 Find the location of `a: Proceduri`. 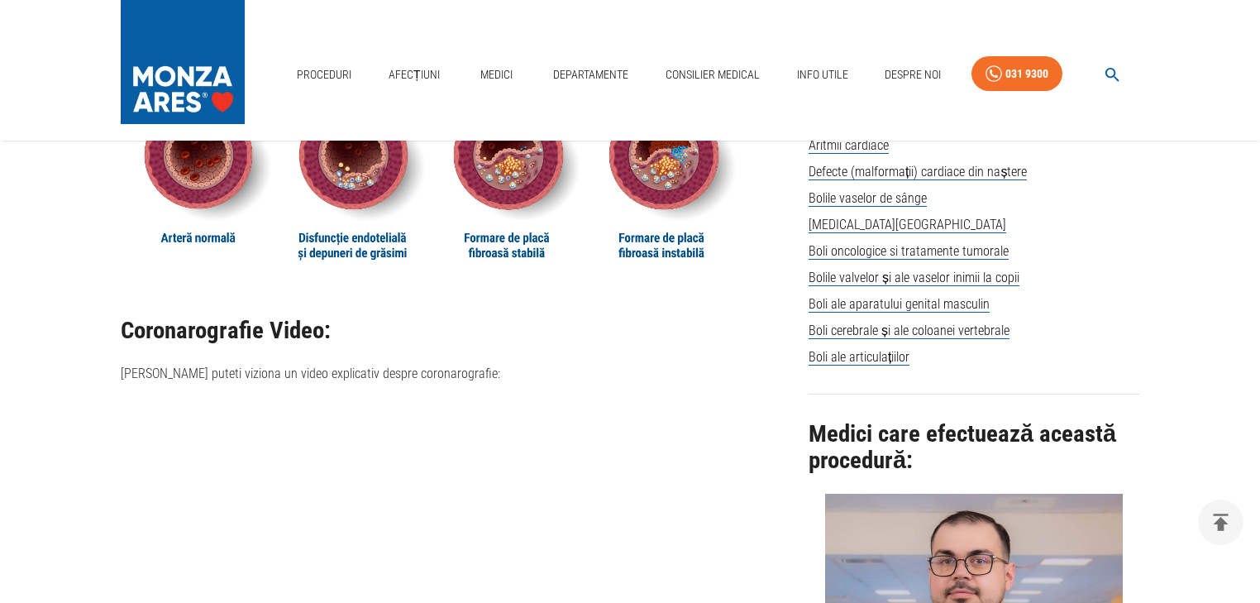

a: Proceduri is located at coordinates (324, 74).